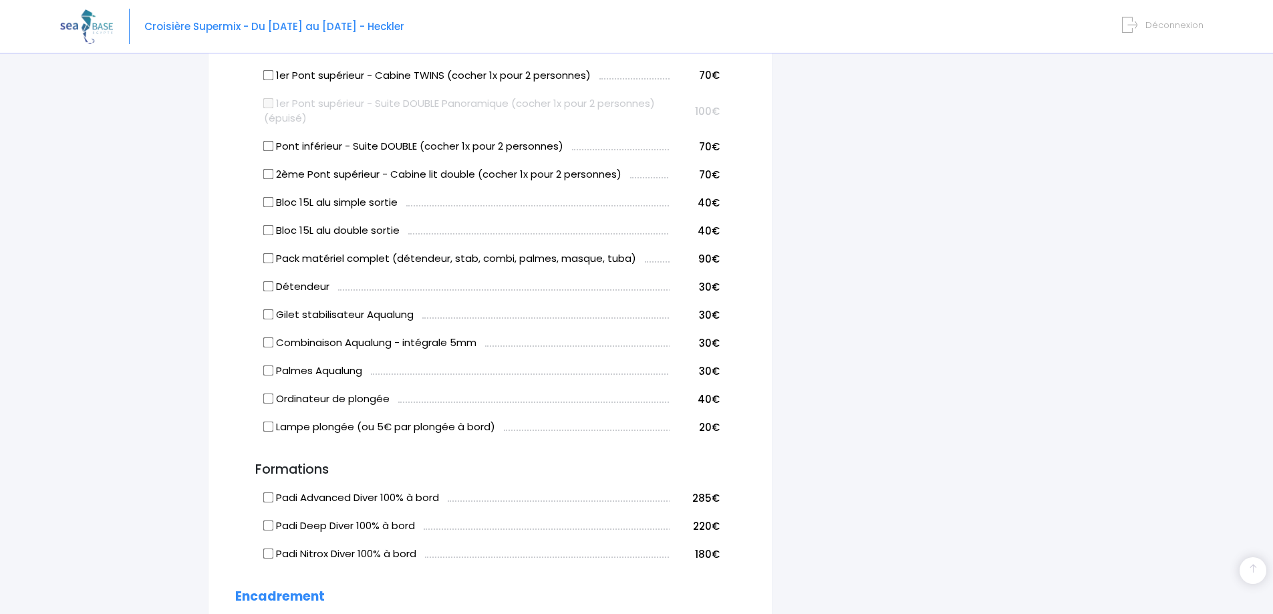  Describe the element at coordinates (427, 76) in the screenshot. I see `label: 1er Pont supérieur - Cabine TWINS (cocher 1x pour 2 personnes)` at that location.